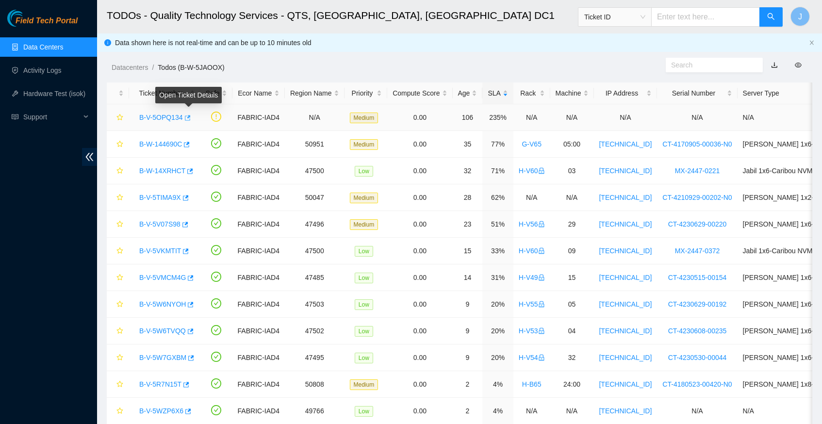 The height and width of the screenshot is (424, 822). What do you see at coordinates (532, 171) in the screenshot?
I see `a: H-V60lock` at bounding box center [532, 171].